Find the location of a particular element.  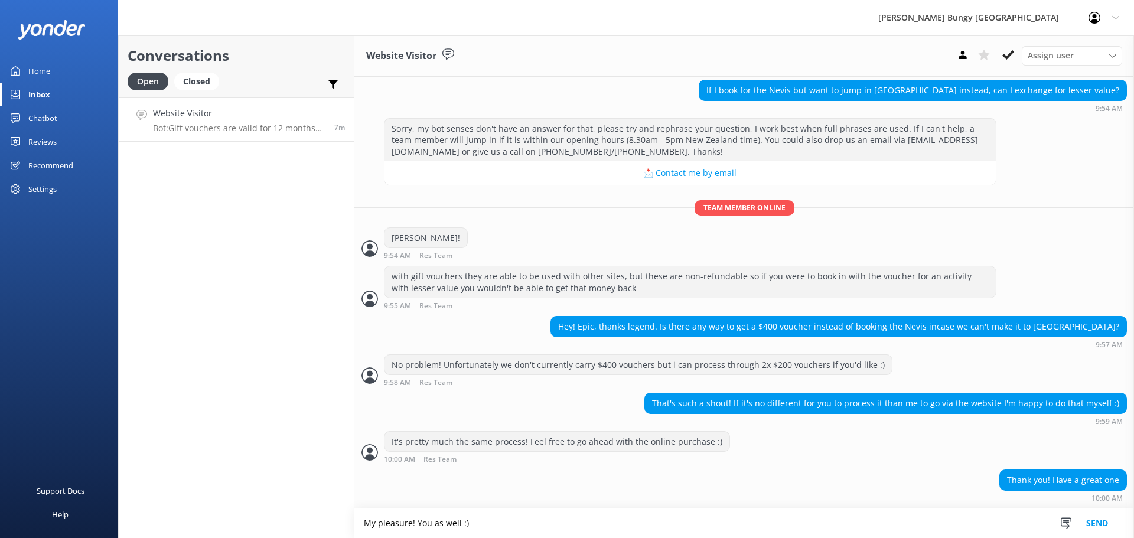

div: Aug 29 2025 09:57am (UTC +12:00) Pacific/Auckland is located at coordinates (838, 344).